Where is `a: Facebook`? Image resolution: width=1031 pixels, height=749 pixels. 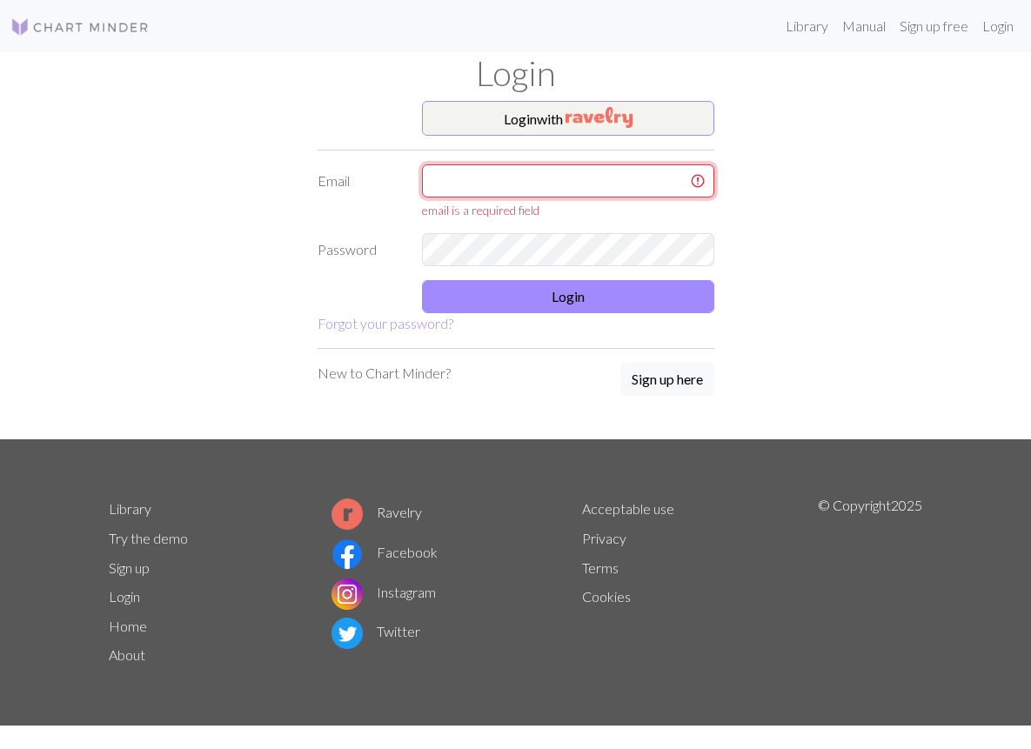
a: Facebook is located at coordinates (385, 552).